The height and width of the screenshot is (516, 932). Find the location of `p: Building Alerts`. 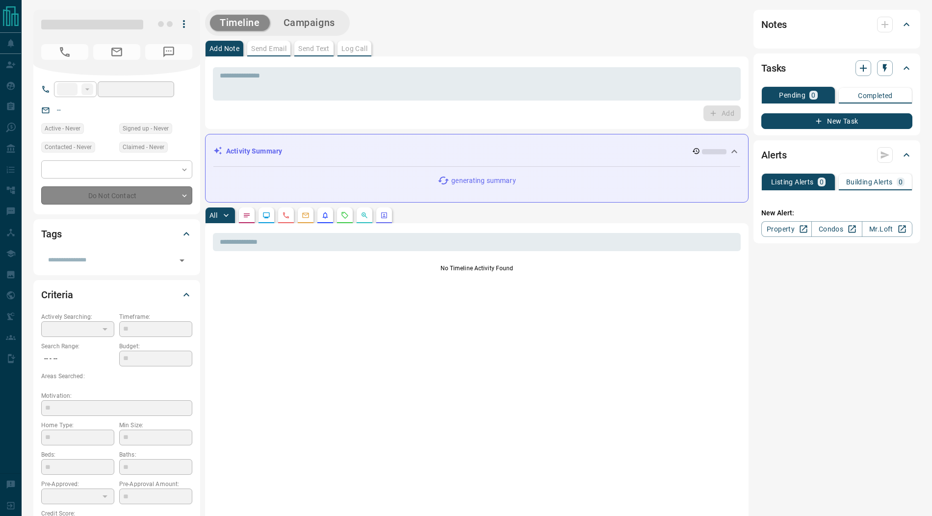

p: Building Alerts is located at coordinates (869, 182).